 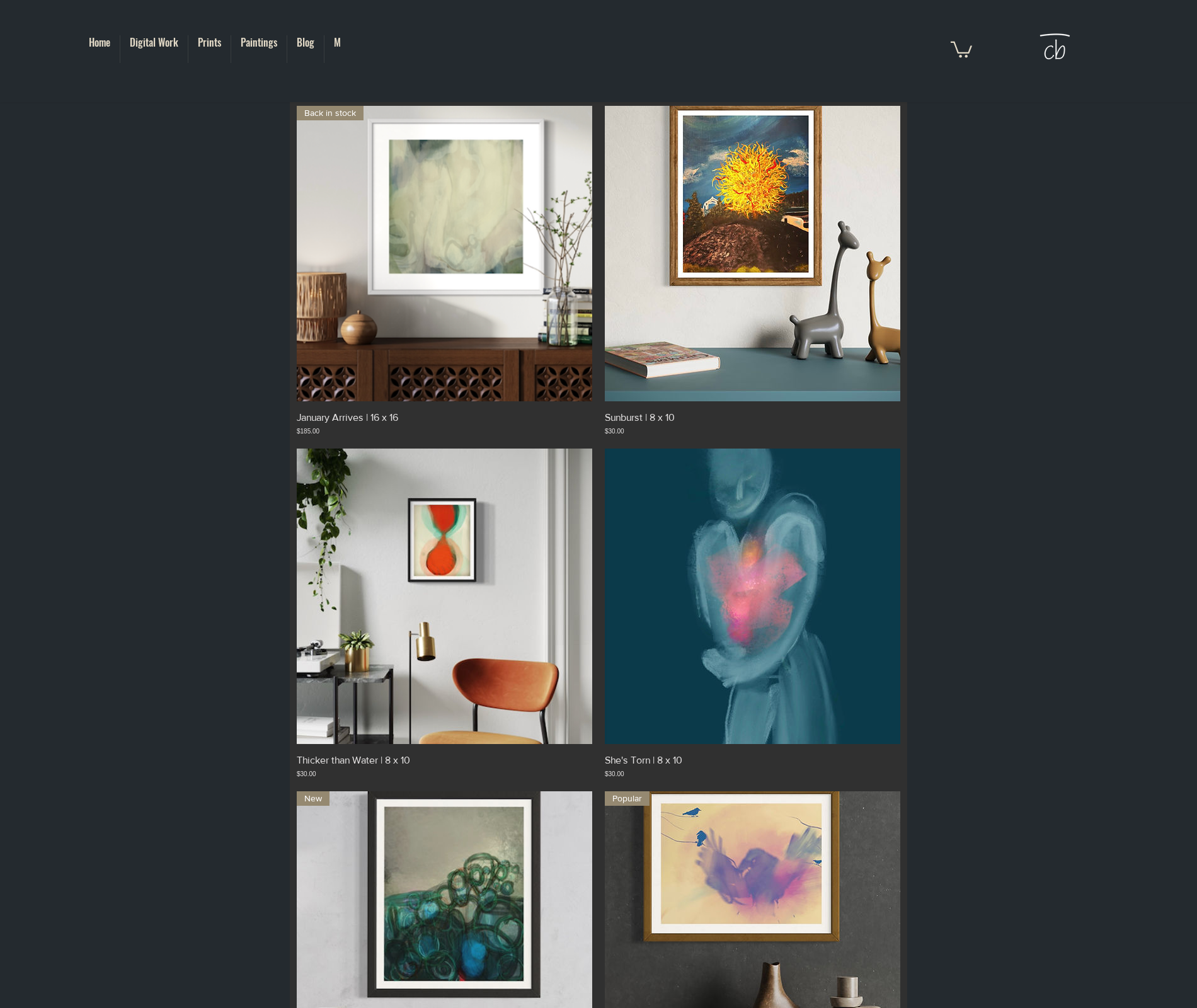 I want to click on a: Blog, so click(x=306, y=49).